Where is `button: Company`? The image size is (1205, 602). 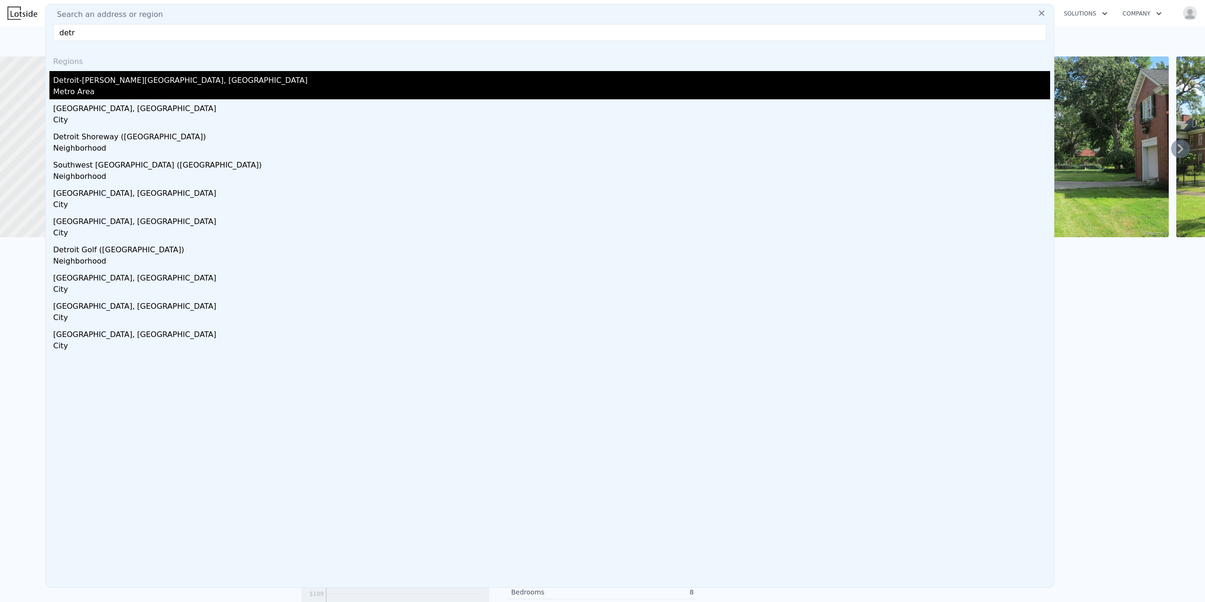 button: Company is located at coordinates (1142, 14).